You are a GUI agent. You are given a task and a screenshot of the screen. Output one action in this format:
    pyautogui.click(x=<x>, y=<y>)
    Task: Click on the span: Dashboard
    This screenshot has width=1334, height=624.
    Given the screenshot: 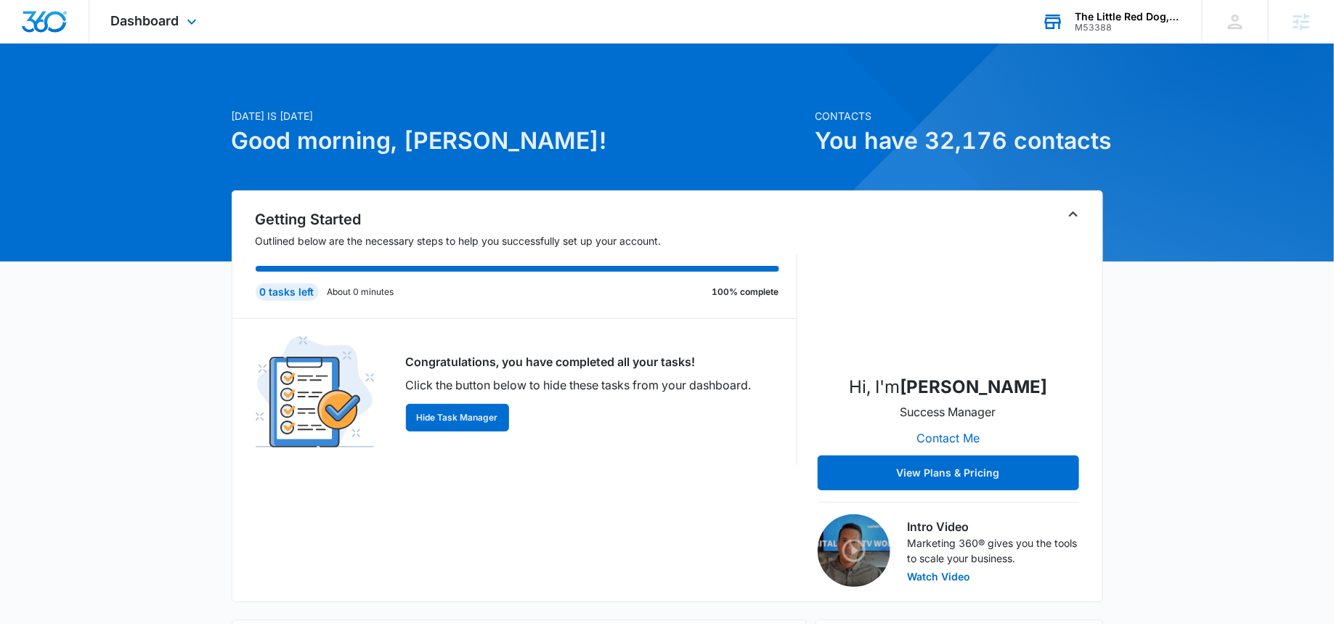 What is the action you would take?
    pyautogui.click(x=145, y=20)
    